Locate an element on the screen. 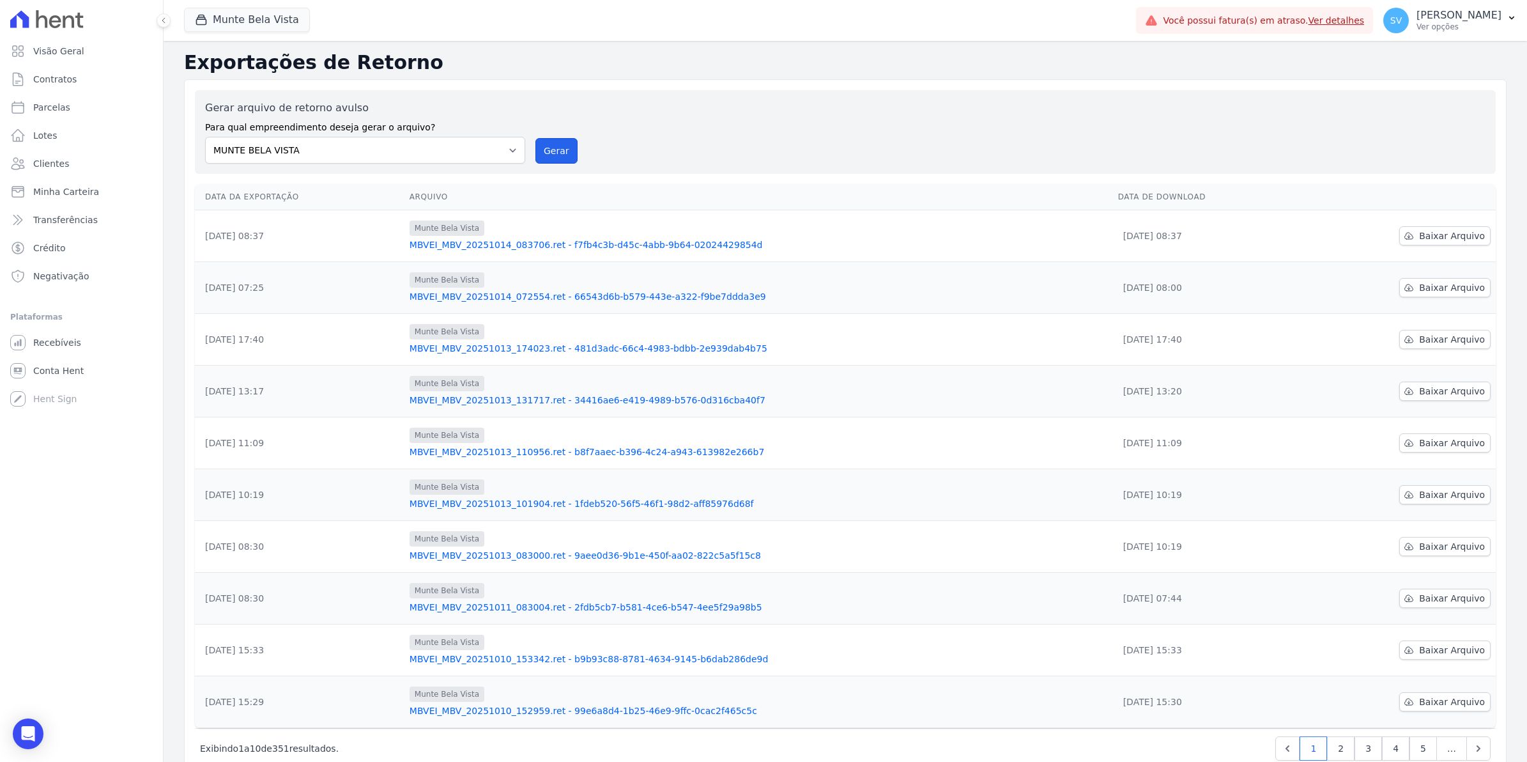 This screenshot has width=1527, height=762. a: MBVEI_MBV_20251014_072554.ret - 66543d6b-b579-443e-a322-f9be7ddda3e9 is located at coordinates (758, 296).